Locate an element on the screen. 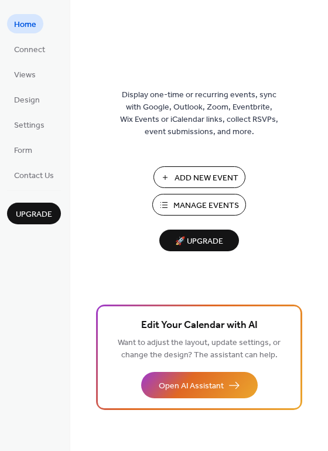  button: Manage Events is located at coordinates (199, 204).